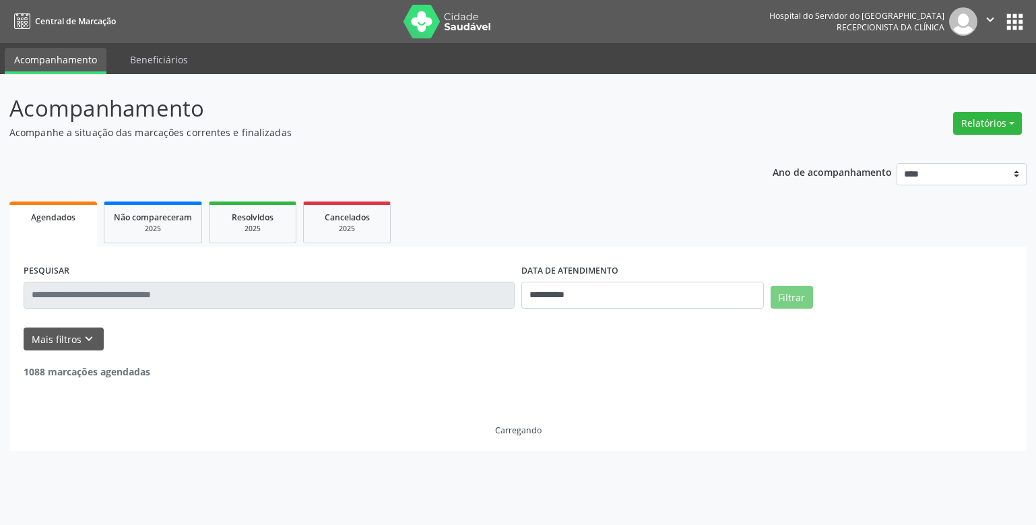 This screenshot has width=1036, height=525. Describe the element at coordinates (253, 217) in the screenshot. I see `span: Resolvidos` at that location.